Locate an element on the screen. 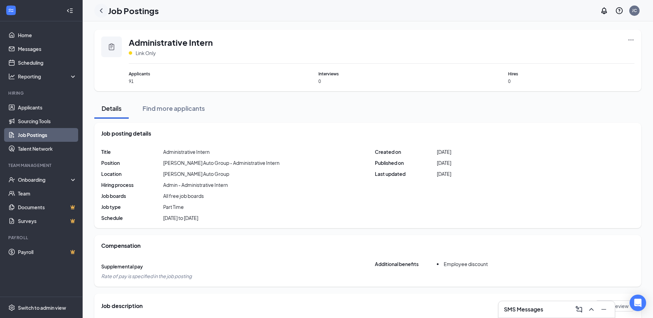 The height and width of the screenshot is (318, 653). span: Position is located at coordinates (132, 163).